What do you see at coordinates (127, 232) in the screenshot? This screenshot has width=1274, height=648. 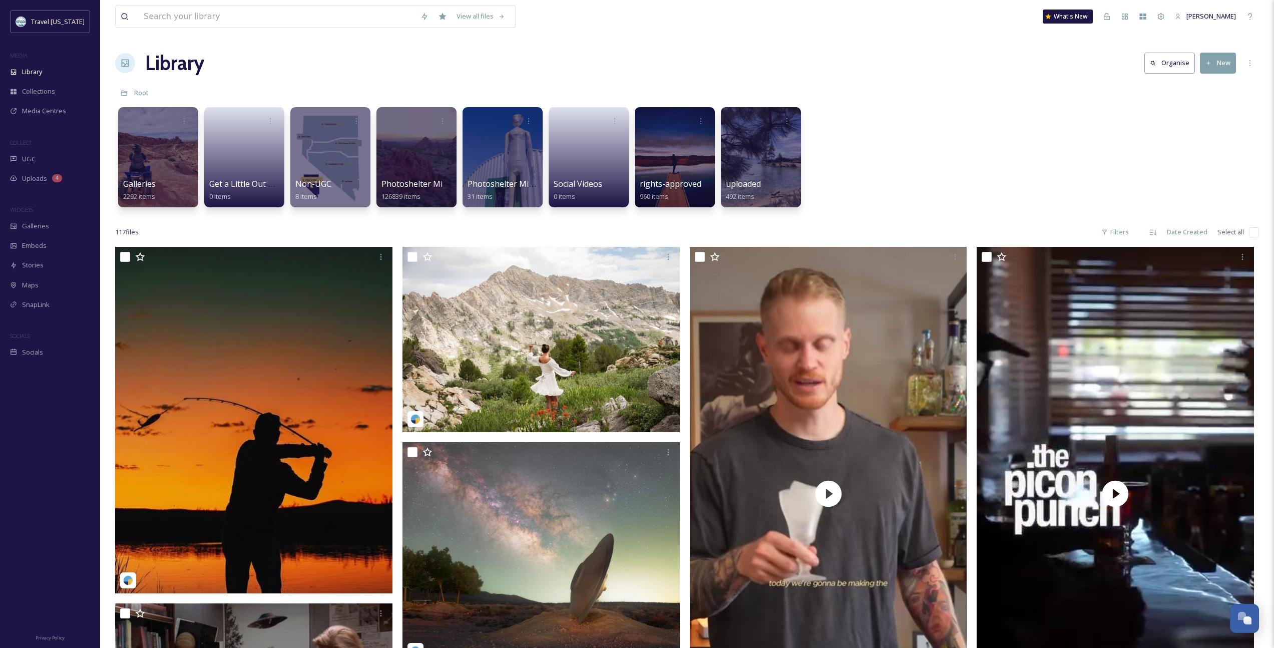 I see `span: 117 file s` at bounding box center [127, 232].